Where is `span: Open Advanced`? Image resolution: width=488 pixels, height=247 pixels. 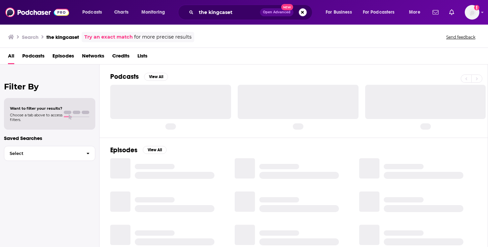
span: Open Advanced is located at coordinates (277, 12).